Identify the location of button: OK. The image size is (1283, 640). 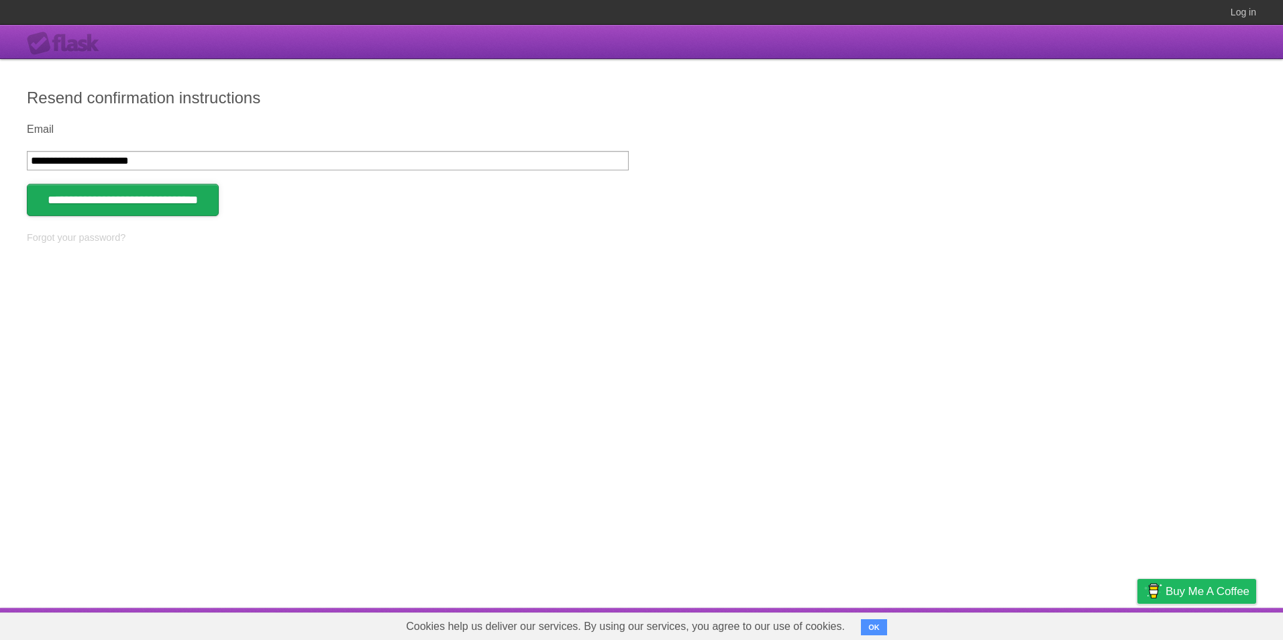
(874, 628).